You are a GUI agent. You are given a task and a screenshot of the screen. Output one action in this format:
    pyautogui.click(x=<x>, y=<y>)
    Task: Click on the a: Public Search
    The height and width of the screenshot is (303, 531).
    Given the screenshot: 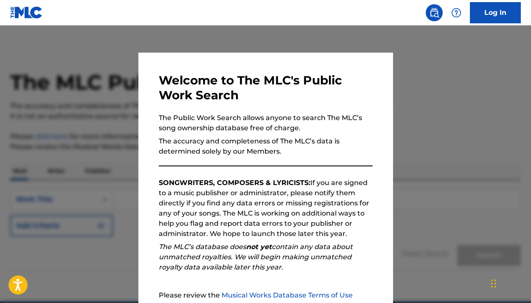 What is the action you would take?
    pyautogui.click(x=434, y=13)
    